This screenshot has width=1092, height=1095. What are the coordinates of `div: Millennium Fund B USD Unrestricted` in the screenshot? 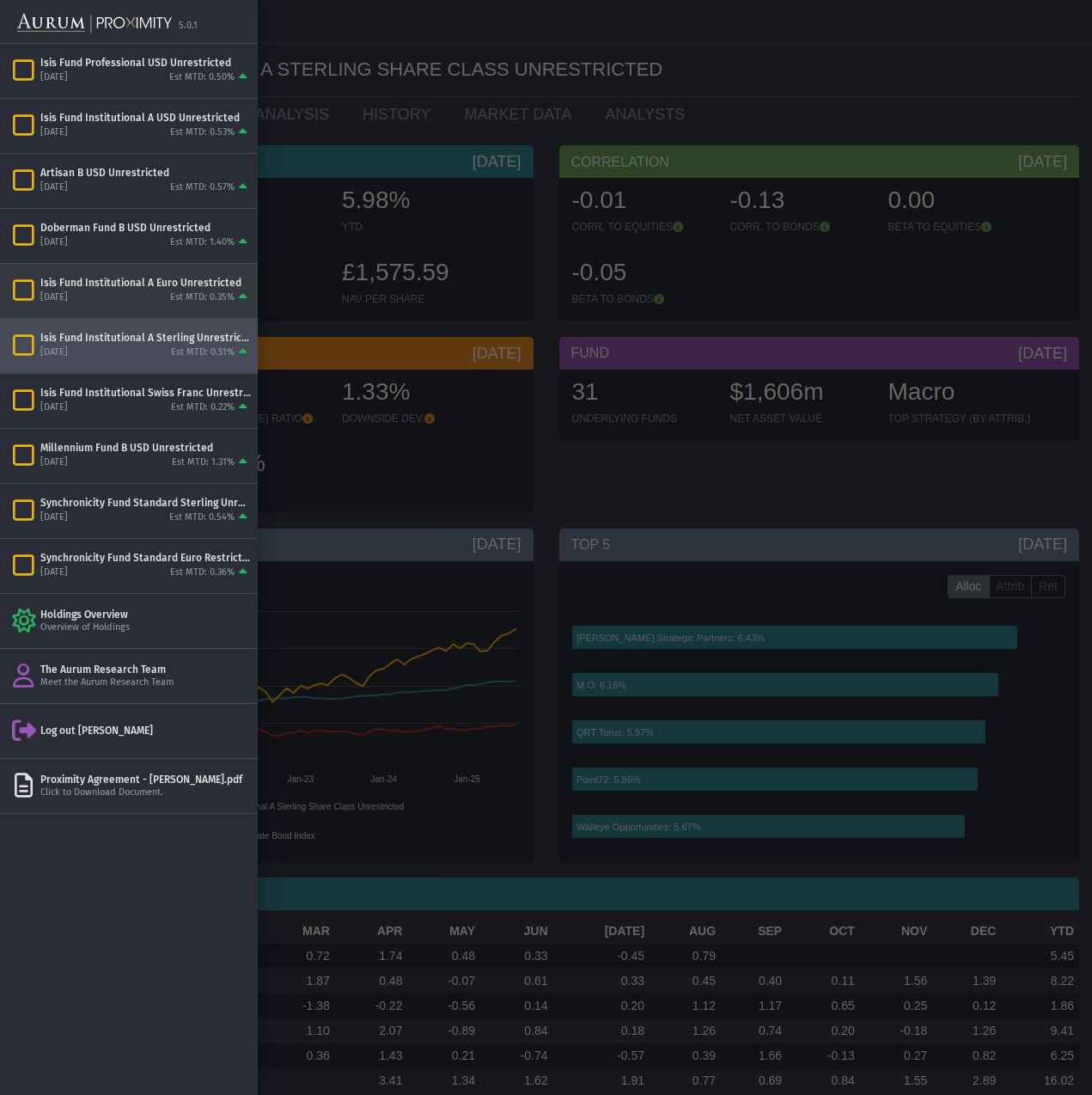 It's located at (145, 448).